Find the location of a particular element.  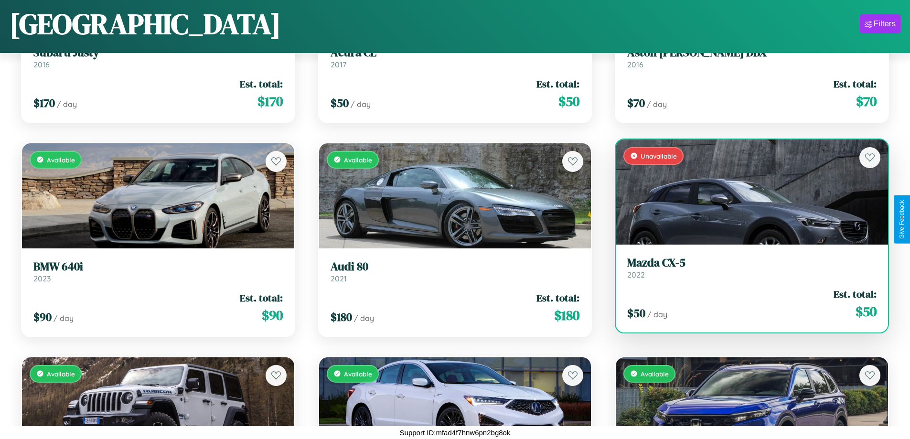

a: Mazda CX-52022 is located at coordinates (752, 267).